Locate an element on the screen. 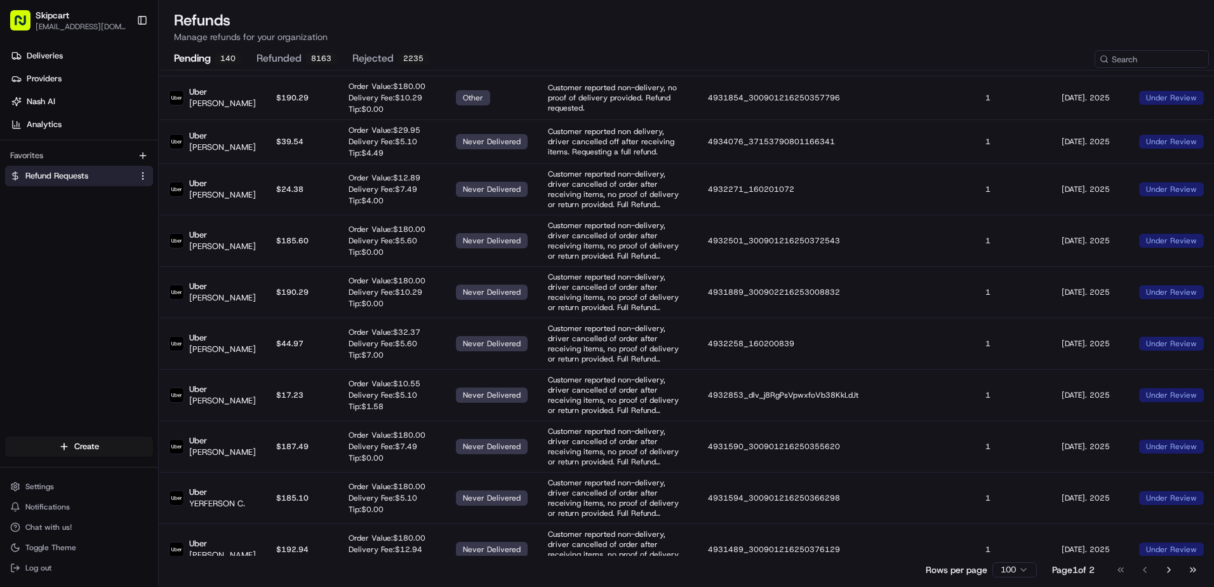  span: Toggle Theme is located at coordinates (51, 547).